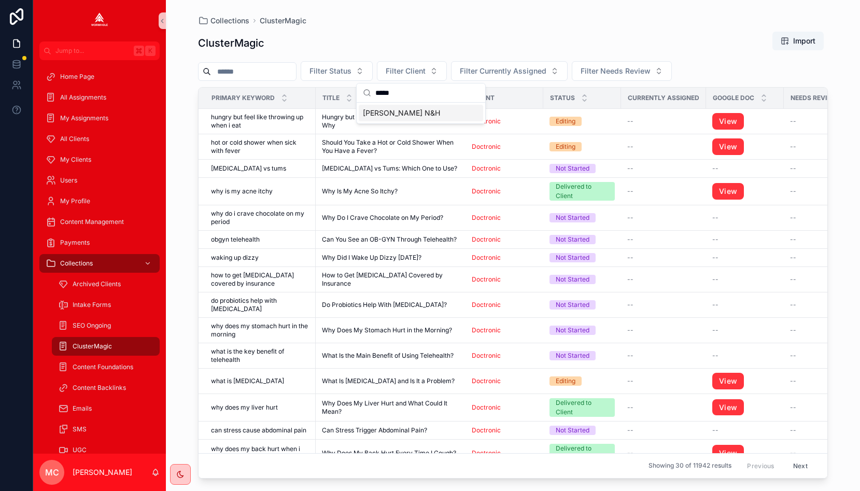  I want to click on a: hot or cold shower when sick with fever, so click(260, 147).